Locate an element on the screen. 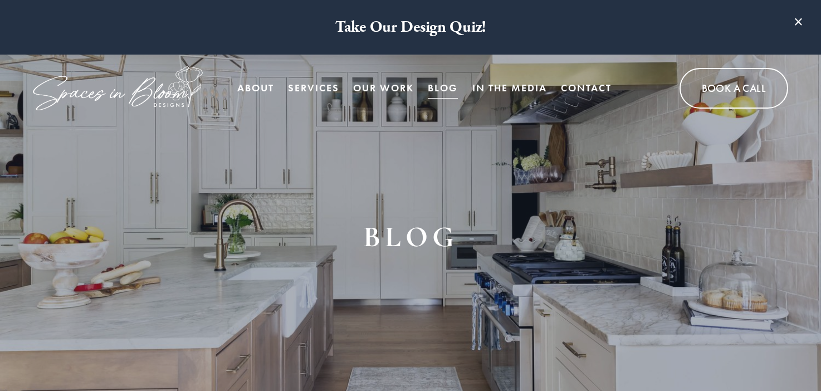  a: Blog is located at coordinates (443, 88).